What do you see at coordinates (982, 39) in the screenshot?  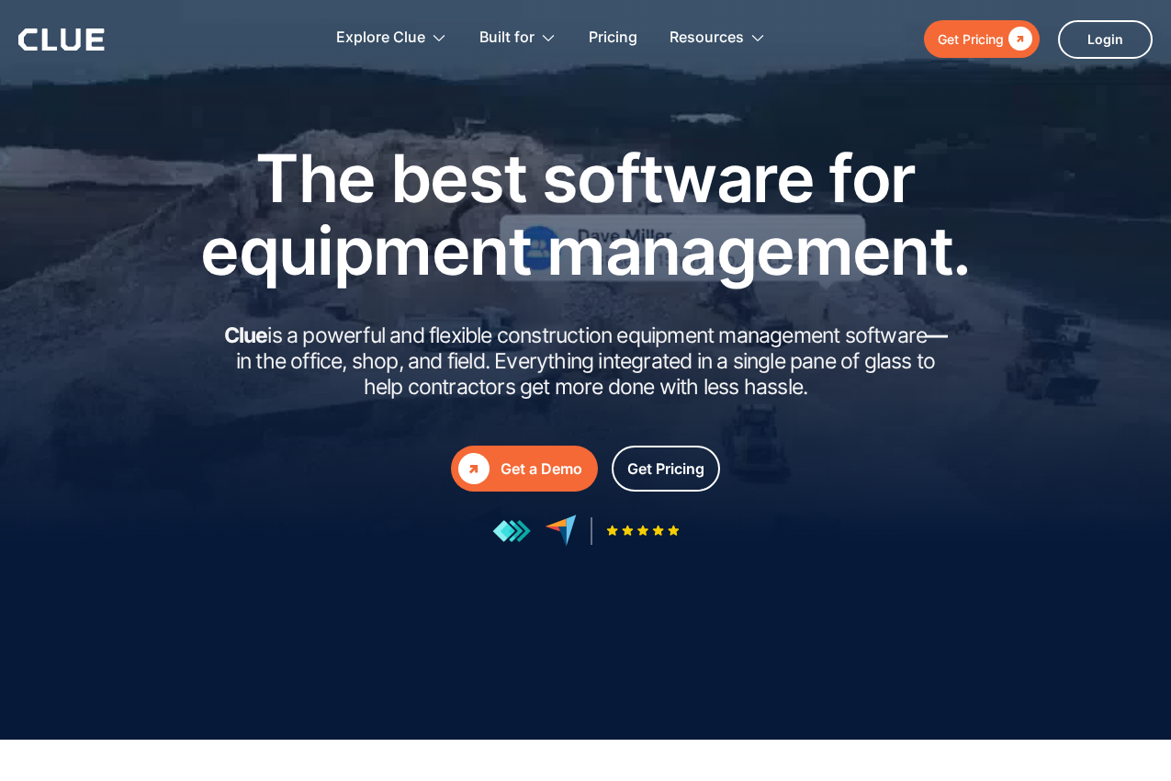 I see `a: Get Pricing` at bounding box center [982, 39].